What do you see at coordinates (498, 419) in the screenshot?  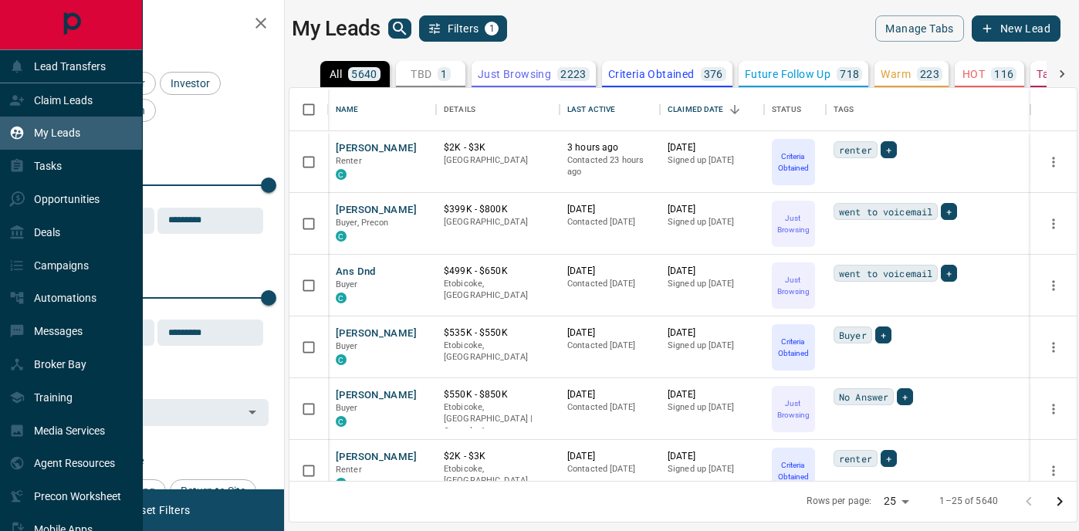 I see `p: Toronto` at bounding box center [498, 419].